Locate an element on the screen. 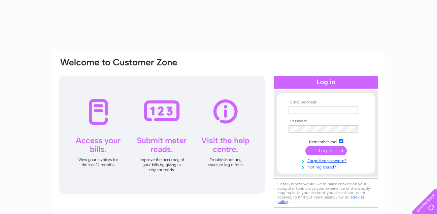  div: Clear Business would like to place cookies on your computer to improve your experience of the sit... is located at coordinates (326, 193).